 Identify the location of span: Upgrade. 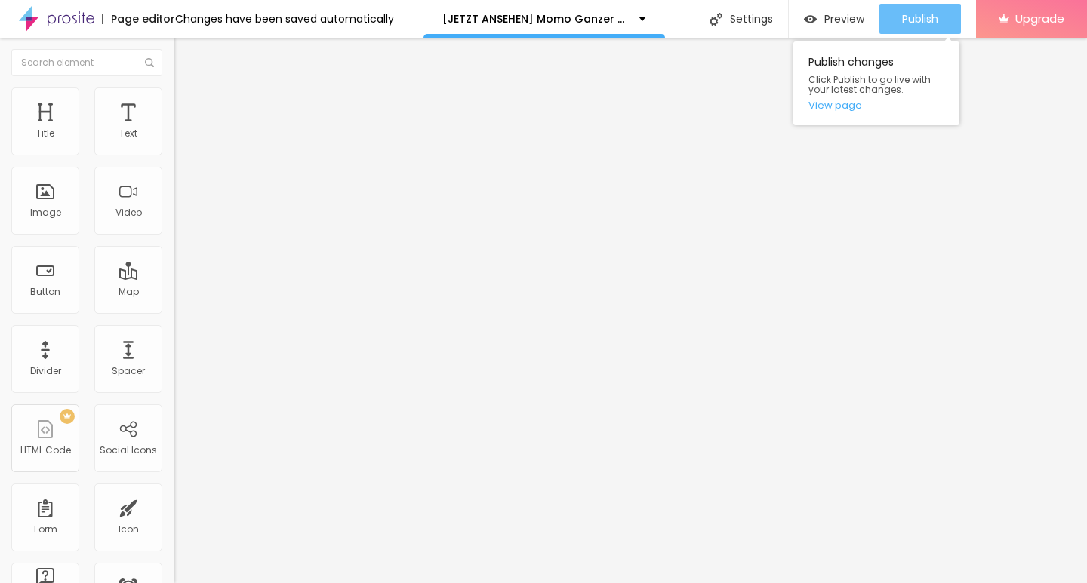
(1039, 18).